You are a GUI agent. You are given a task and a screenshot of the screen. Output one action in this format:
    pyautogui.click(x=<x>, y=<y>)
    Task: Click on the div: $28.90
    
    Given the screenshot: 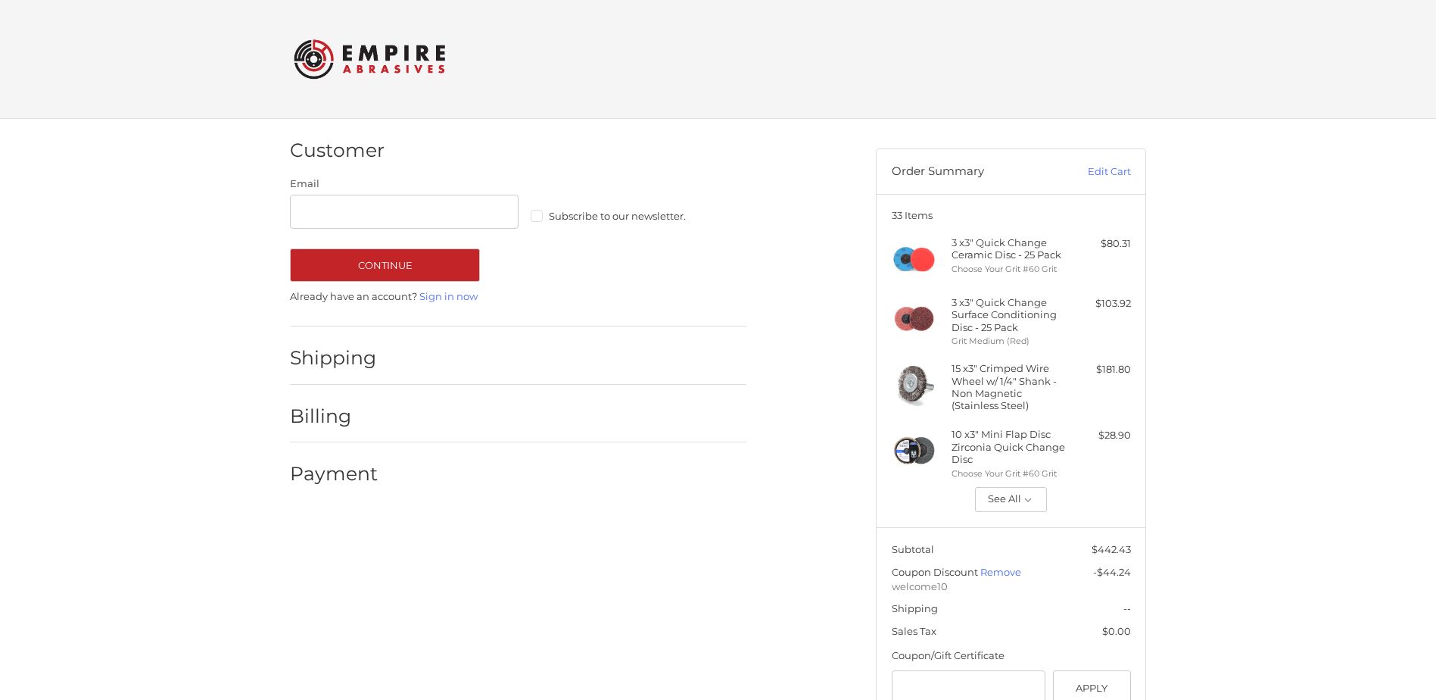 What is the action you would take?
    pyautogui.click(x=1101, y=435)
    